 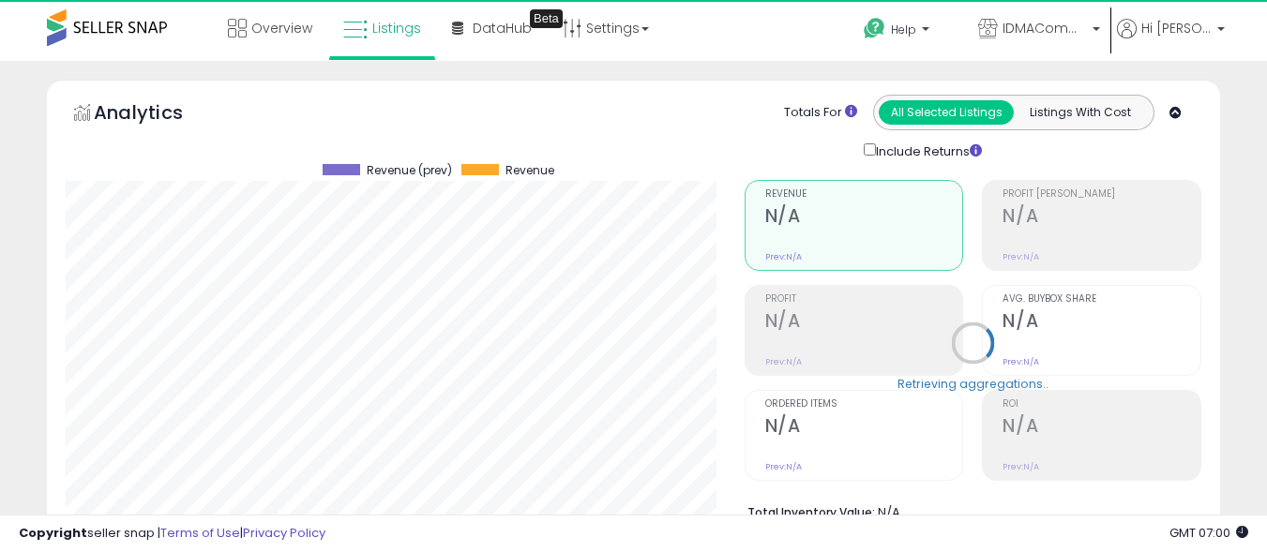 What do you see at coordinates (397, 28) in the screenshot?
I see `span: Listings` at bounding box center [397, 28].